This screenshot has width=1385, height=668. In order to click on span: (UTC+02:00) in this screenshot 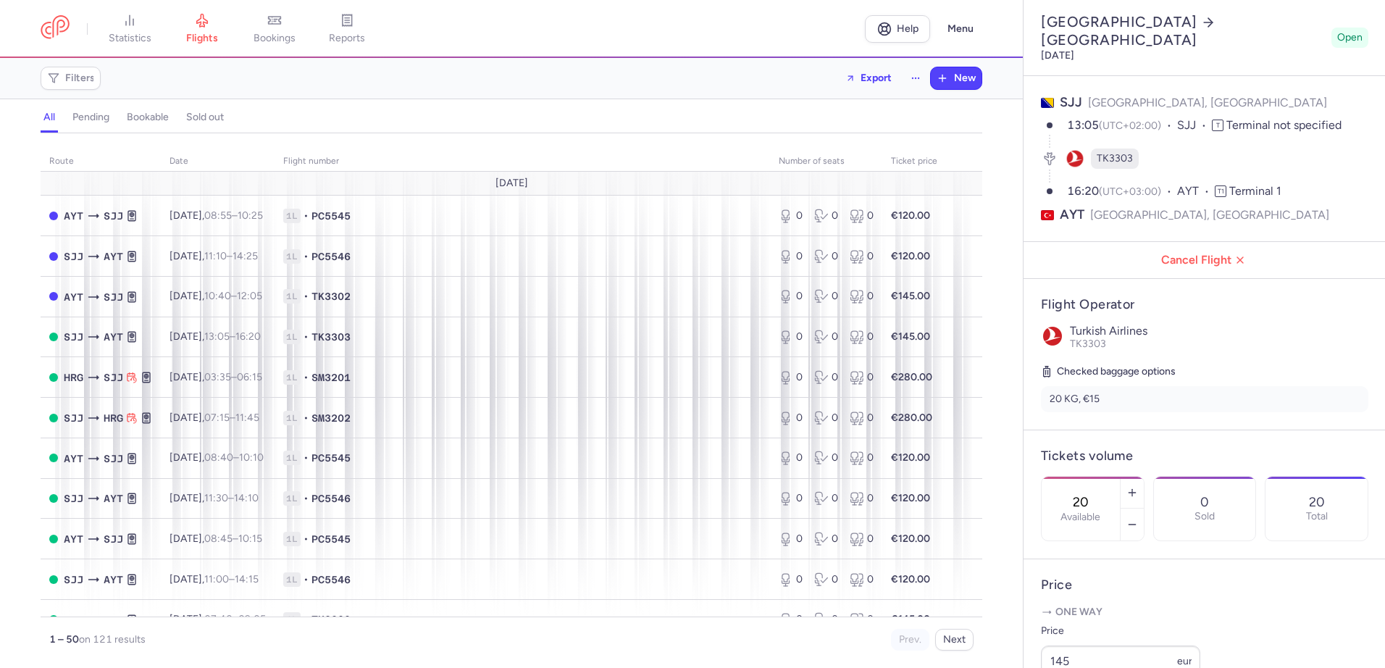, I will do `click(1130, 125)`.